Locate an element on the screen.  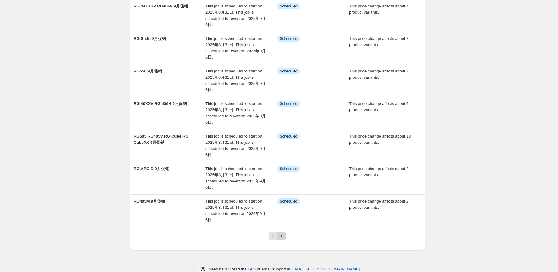
span: or email support at is located at coordinates (273, 269).